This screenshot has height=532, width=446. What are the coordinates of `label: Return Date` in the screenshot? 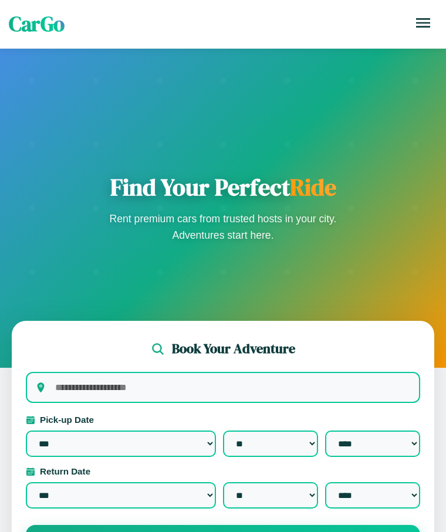 It's located at (223, 471).